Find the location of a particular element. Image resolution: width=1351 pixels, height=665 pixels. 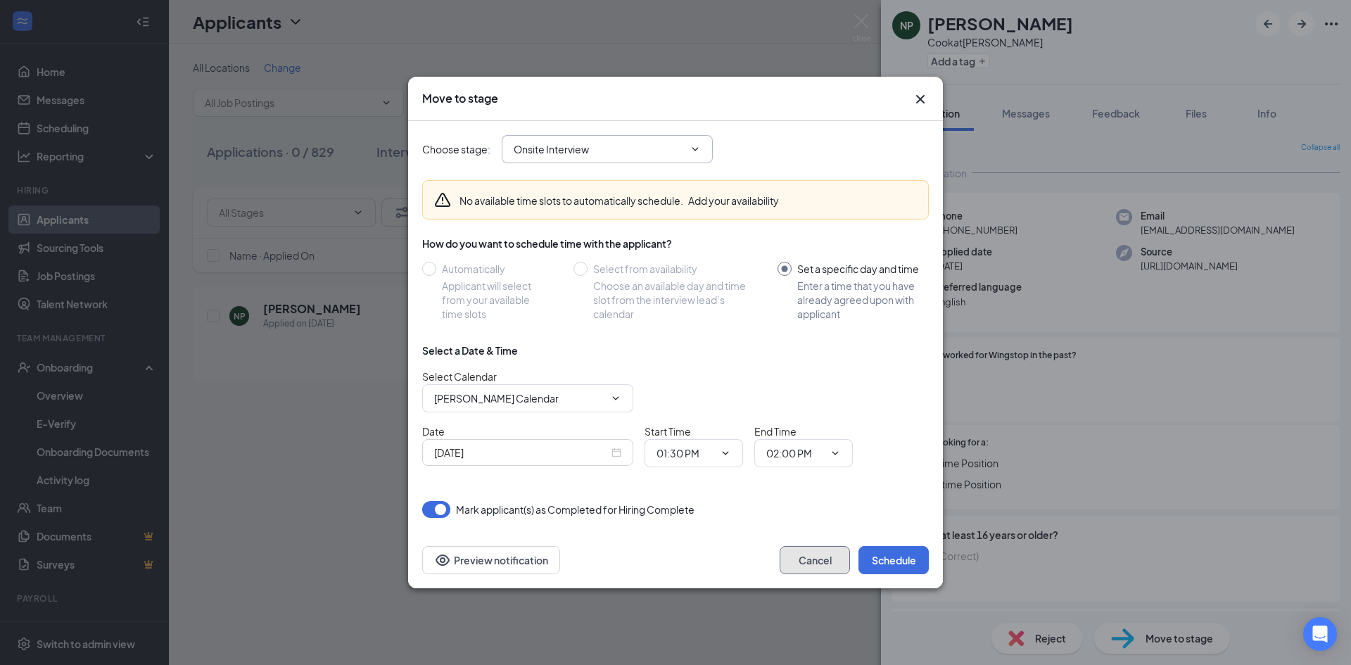

div: No available time slots to automatically schedule. is located at coordinates (619, 201).